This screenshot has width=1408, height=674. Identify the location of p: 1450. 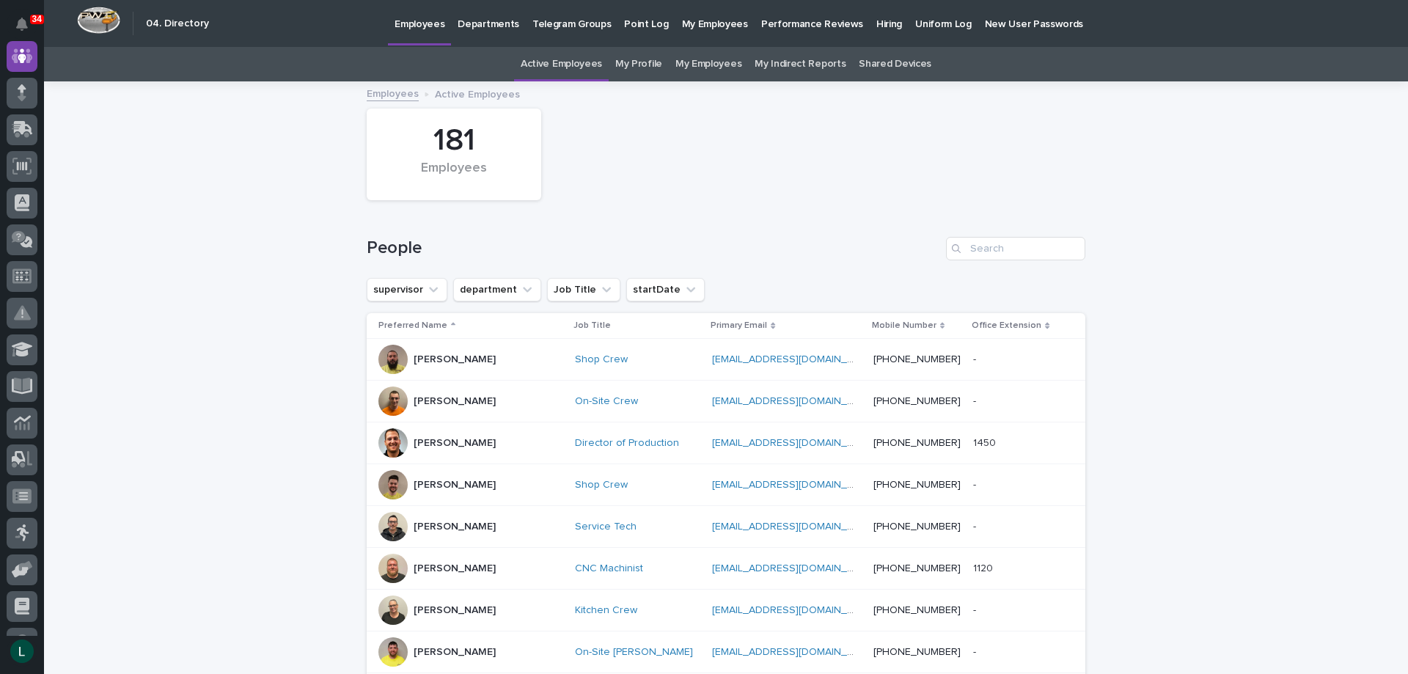
(985, 441).